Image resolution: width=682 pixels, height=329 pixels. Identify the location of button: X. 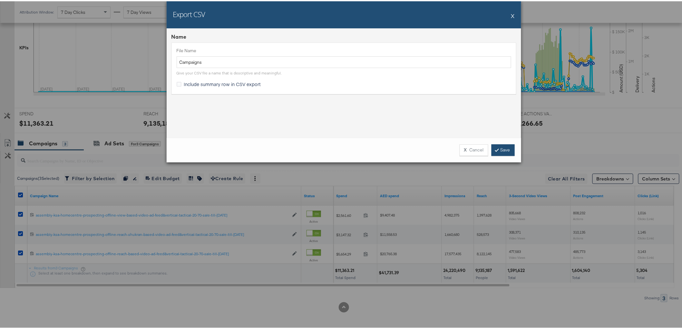
(513, 15).